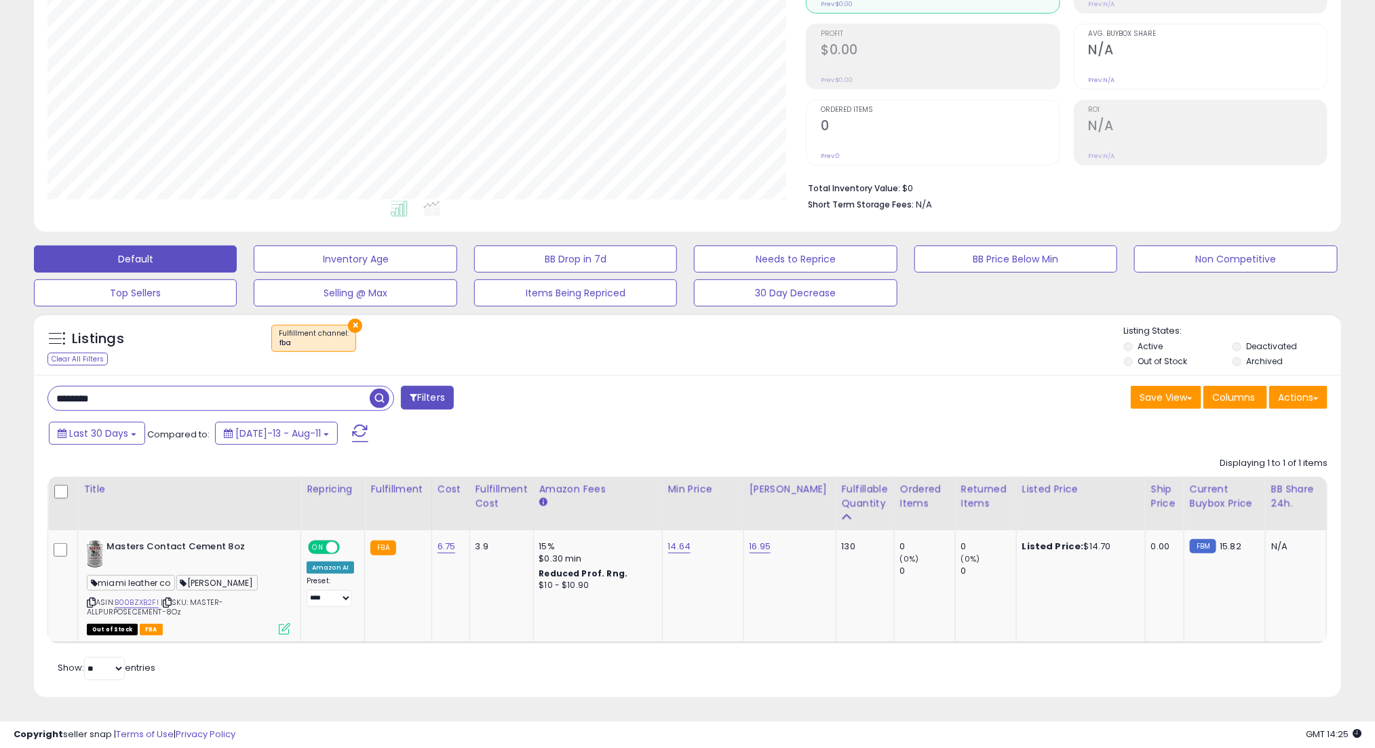 Image resolution: width=1375 pixels, height=748 pixels. I want to click on div: Amazon Fees, so click(598, 489).